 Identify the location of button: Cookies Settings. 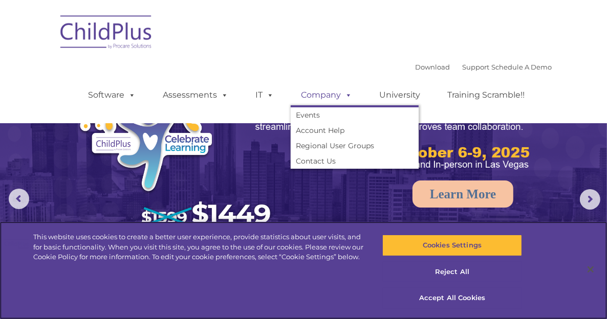
(452, 246).